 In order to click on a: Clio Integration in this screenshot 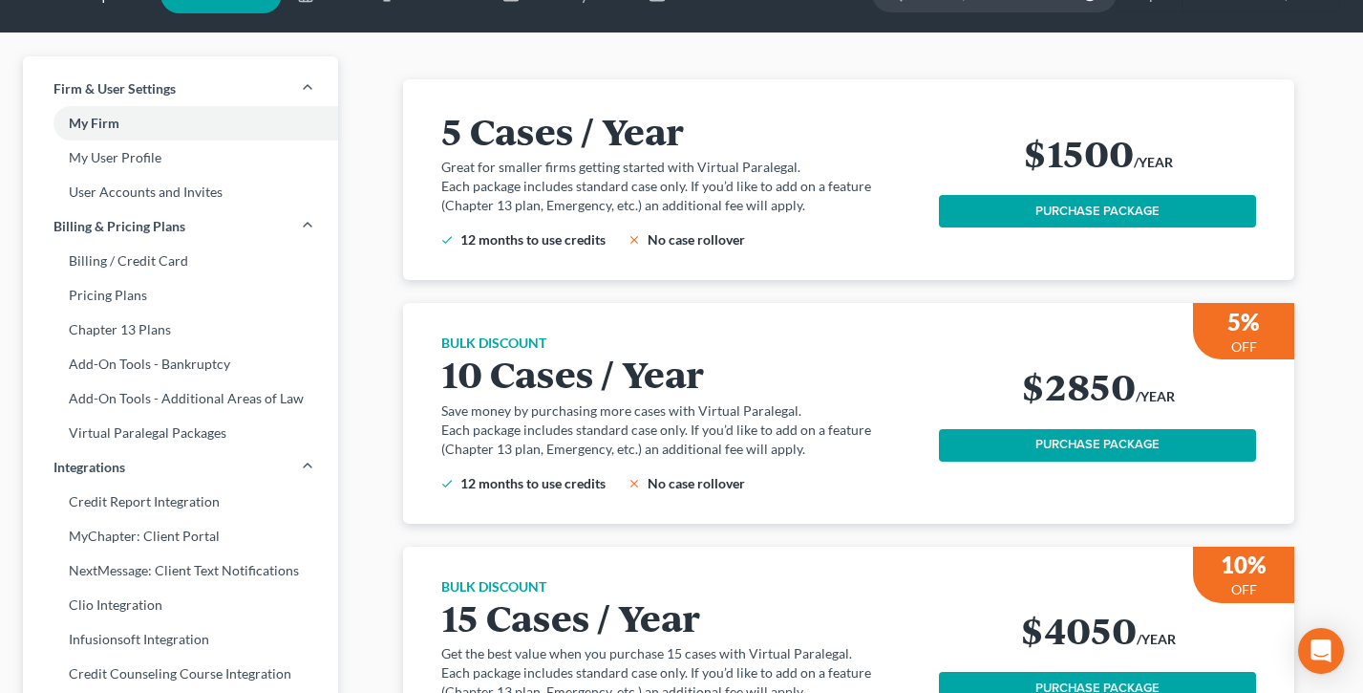, I will do `click(181, 605)`.